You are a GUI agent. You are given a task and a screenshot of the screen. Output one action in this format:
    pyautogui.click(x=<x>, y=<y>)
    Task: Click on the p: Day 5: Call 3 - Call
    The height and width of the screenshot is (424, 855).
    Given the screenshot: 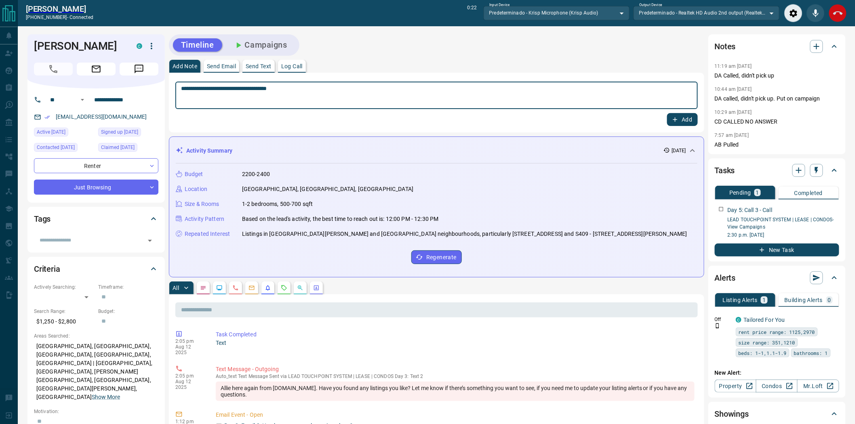 What is the action you would take?
    pyautogui.click(x=750, y=210)
    